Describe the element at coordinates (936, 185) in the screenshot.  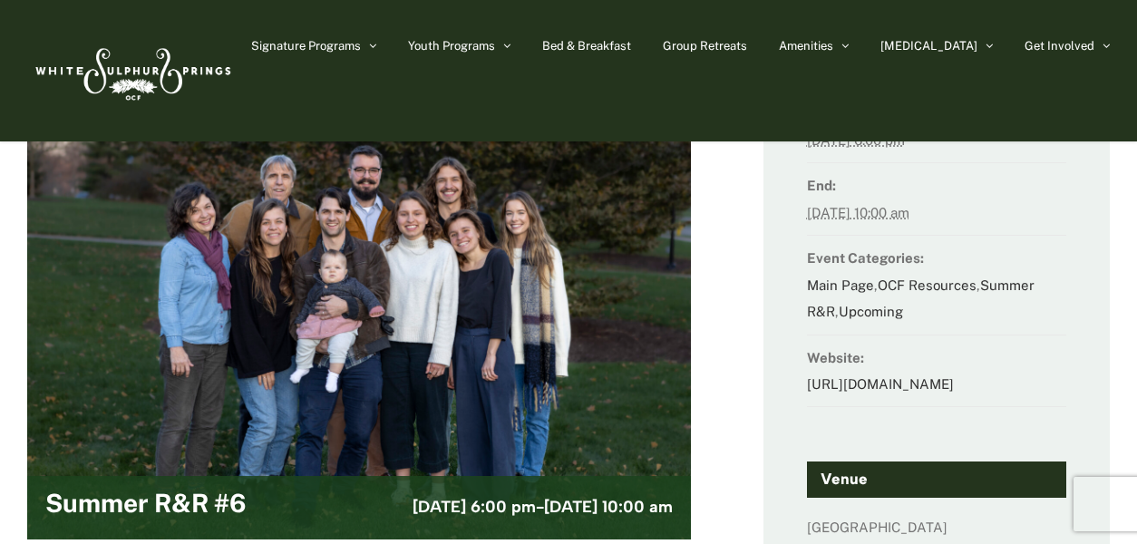
I see `dt: End:` at that location.